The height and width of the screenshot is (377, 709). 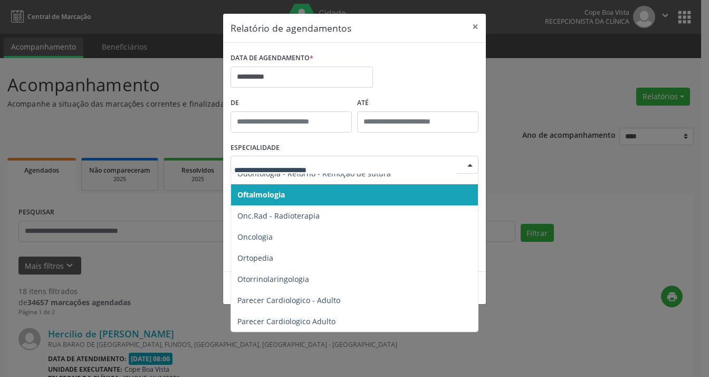 I want to click on span: Onc.Rad - Radioterapia, so click(x=279, y=215).